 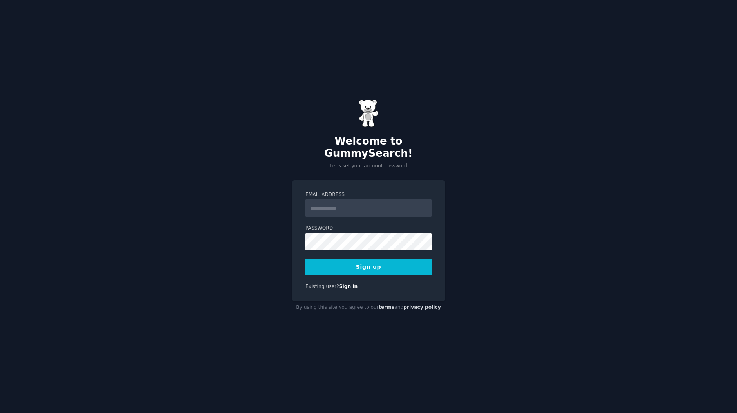 I want to click on label: Password, so click(x=368, y=228).